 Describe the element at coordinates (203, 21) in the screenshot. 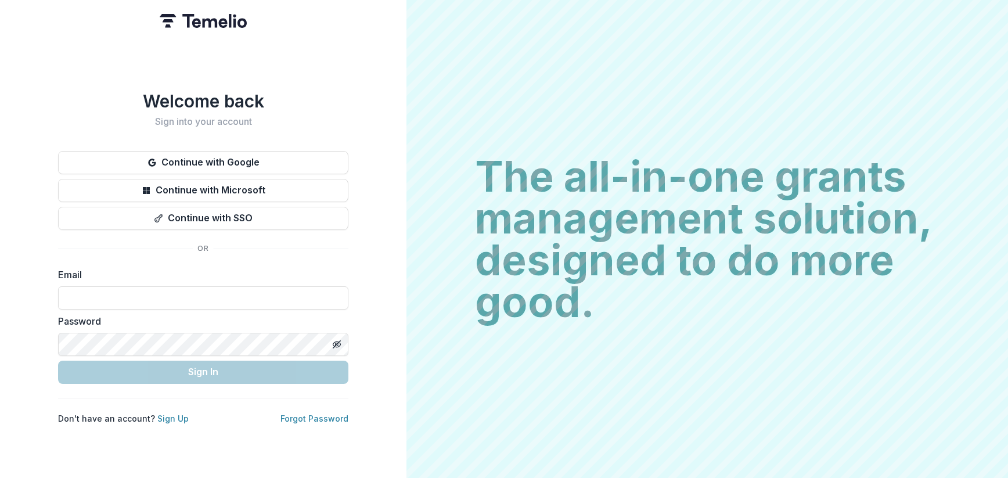

I see `img: Temelio` at that location.